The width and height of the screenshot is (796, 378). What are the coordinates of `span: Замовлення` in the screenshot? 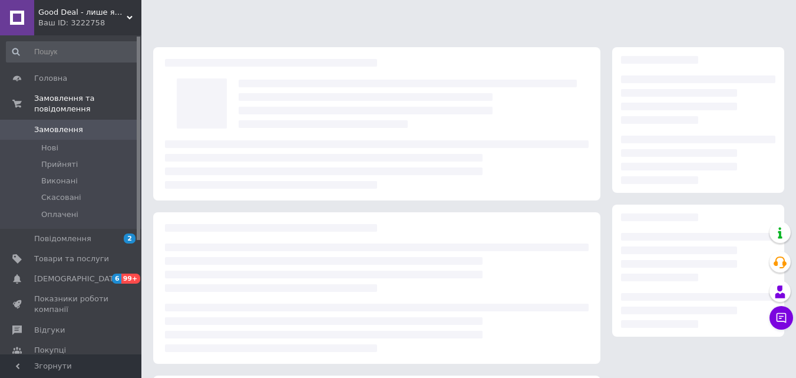 It's located at (58, 130).